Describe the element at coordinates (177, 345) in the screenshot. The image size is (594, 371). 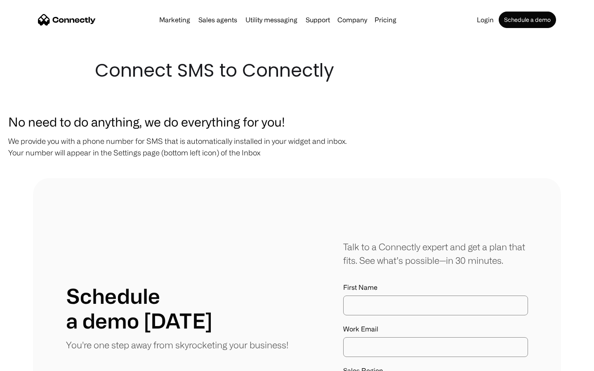
I see `p: You're one step away from skyrocketing your business!` at that location.